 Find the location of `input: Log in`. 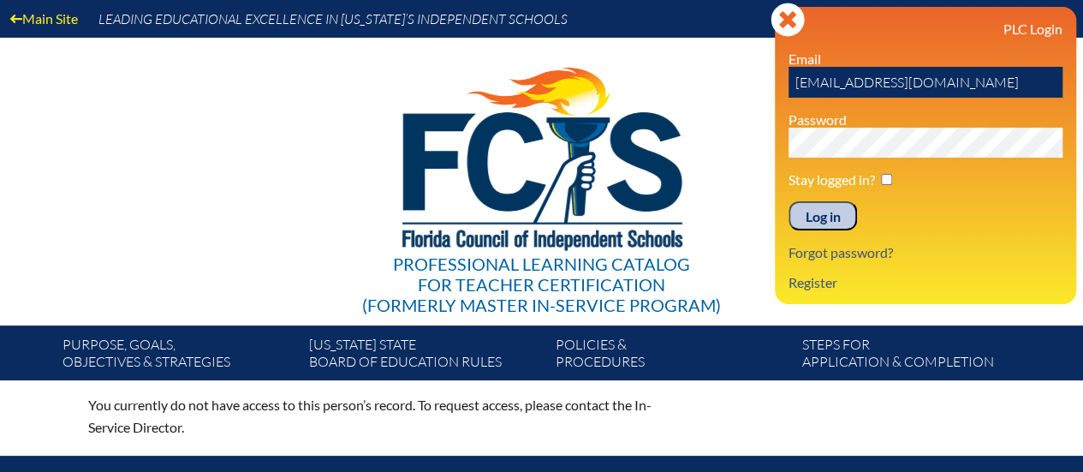

input: Log in is located at coordinates (823, 216).